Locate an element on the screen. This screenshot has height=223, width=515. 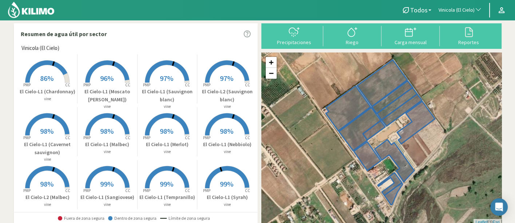
button: Riego is located at coordinates (352, 35).